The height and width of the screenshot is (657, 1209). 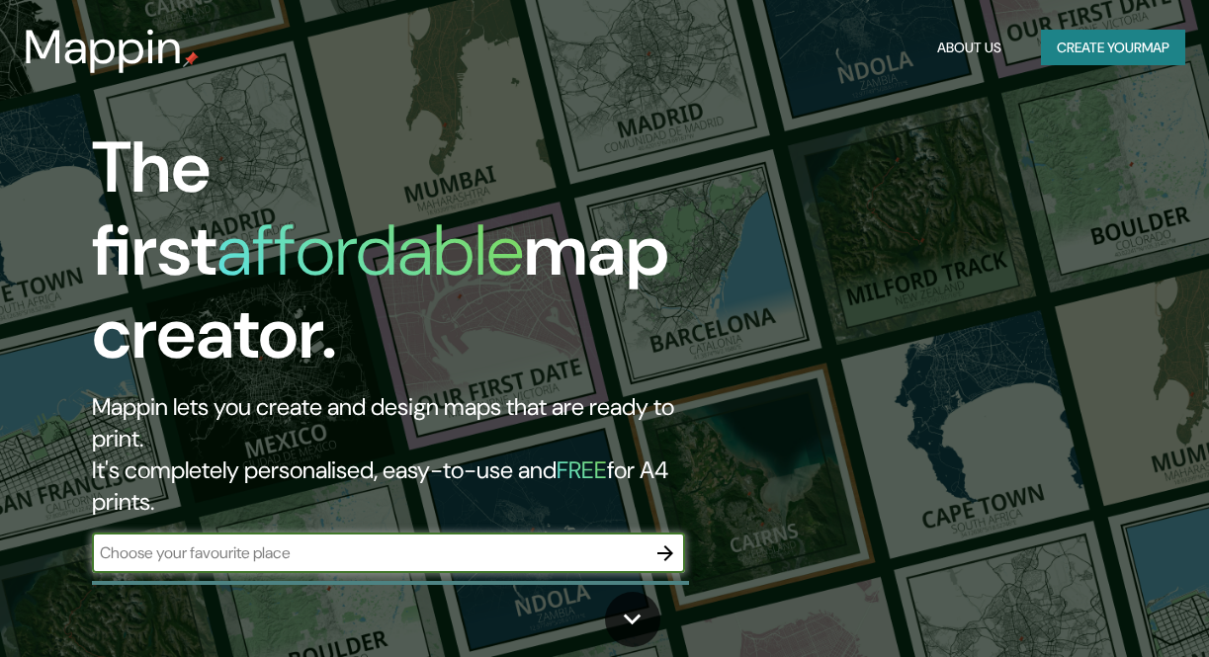 What do you see at coordinates (103, 47) in the screenshot?
I see `h3: Mappin` at bounding box center [103, 47].